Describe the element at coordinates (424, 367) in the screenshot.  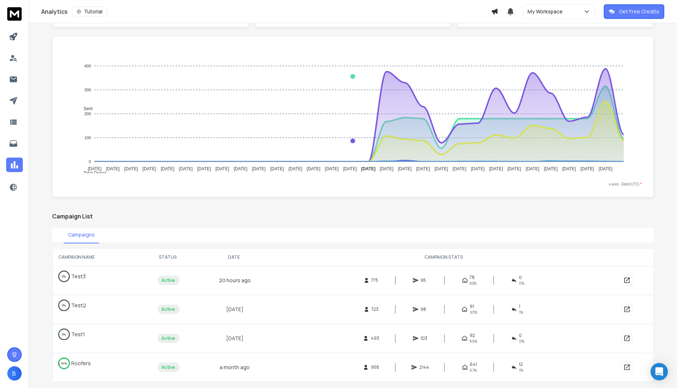
I see `span: 2144` at that location.